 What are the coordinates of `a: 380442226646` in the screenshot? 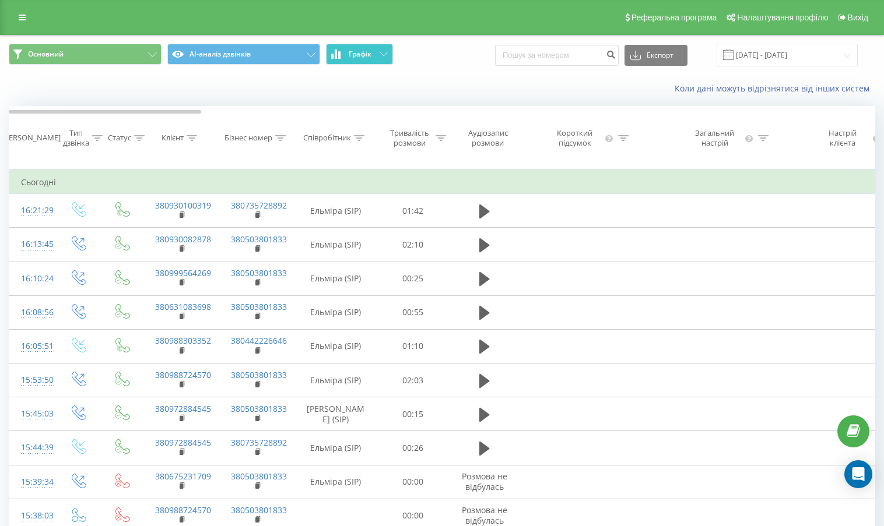 It's located at (259, 340).